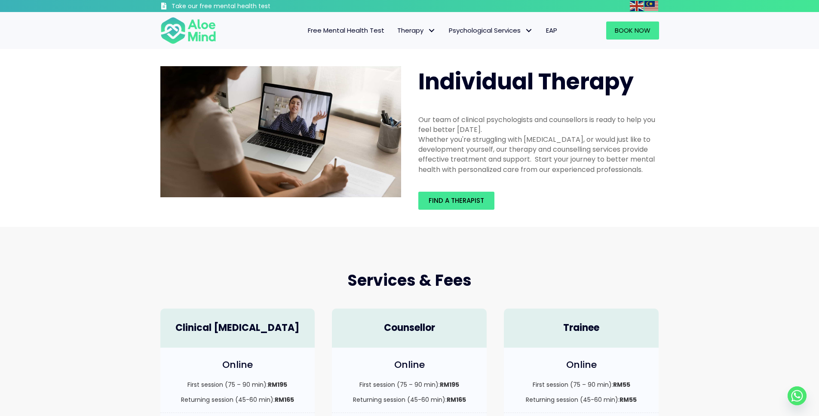 This screenshot has height=416, width=819. I want to click on h4: Trainee, so click(581, 328).